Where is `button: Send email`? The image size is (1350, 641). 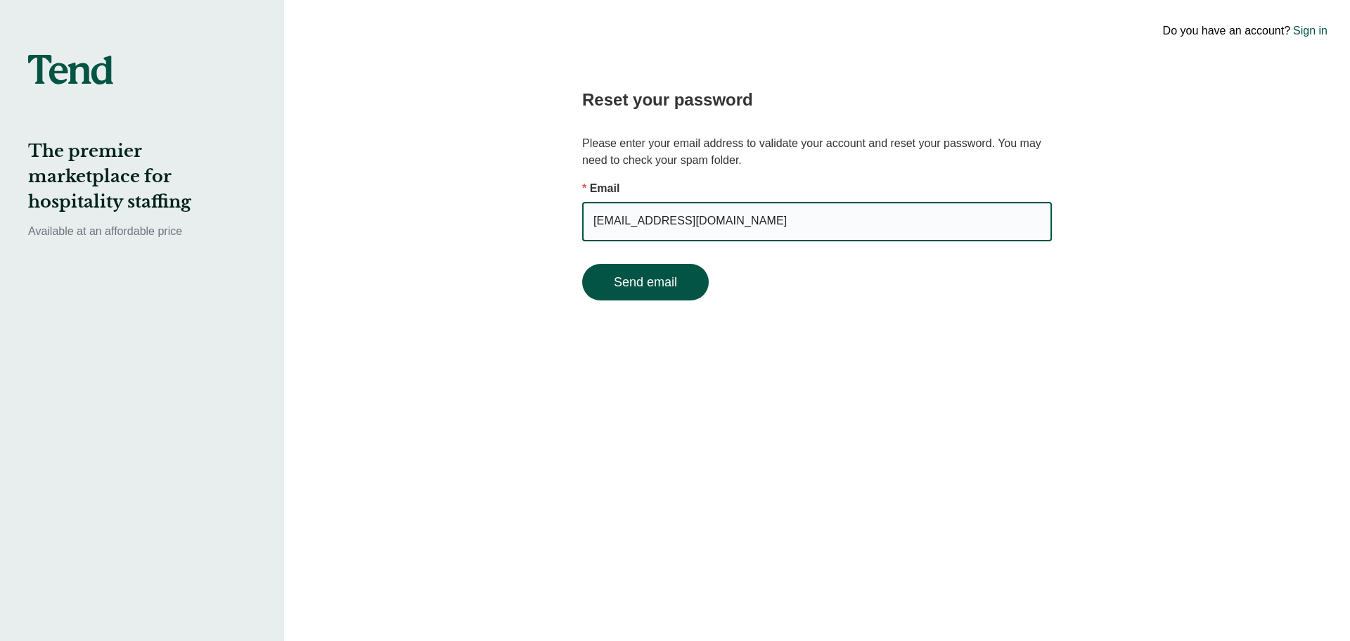 button: Send email is located at coordinates (645, 282).